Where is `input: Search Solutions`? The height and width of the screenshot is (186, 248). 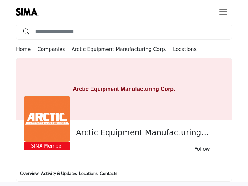
input: Search Solutions is located at coordinates (124, 32).